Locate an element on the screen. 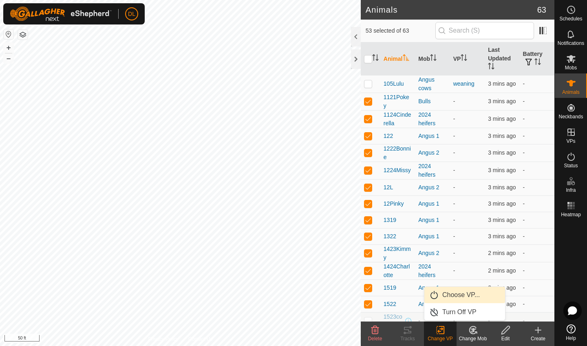  div: Angus cows is located at coordinates (432, 84).